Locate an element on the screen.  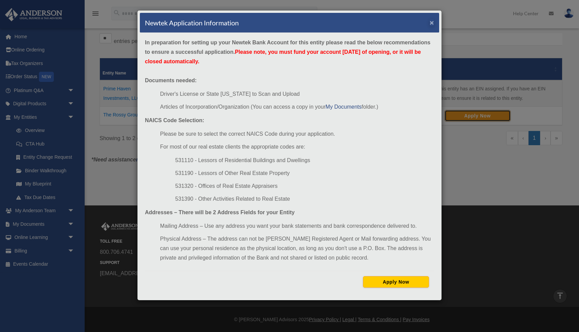
strong: NAICS Code Selection: is located at coordinates (174, 120).